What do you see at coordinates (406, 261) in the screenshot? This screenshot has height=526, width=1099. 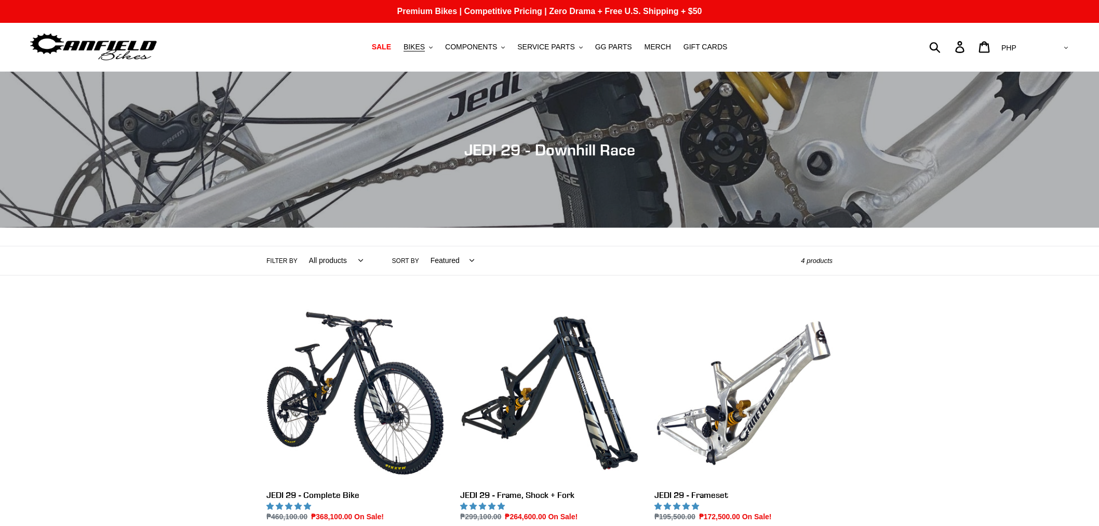 I see `label: Sort by` at bounding box center [406, 261].